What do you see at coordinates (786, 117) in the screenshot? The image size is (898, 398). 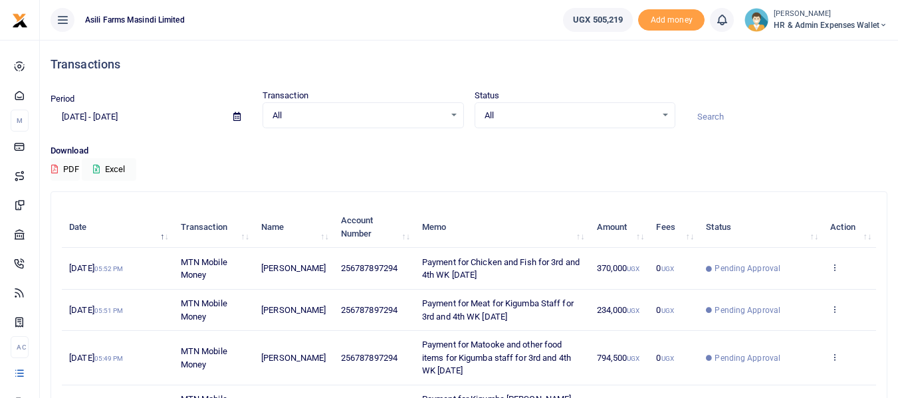 I see `input: Search` at bounding box center [786, 117].